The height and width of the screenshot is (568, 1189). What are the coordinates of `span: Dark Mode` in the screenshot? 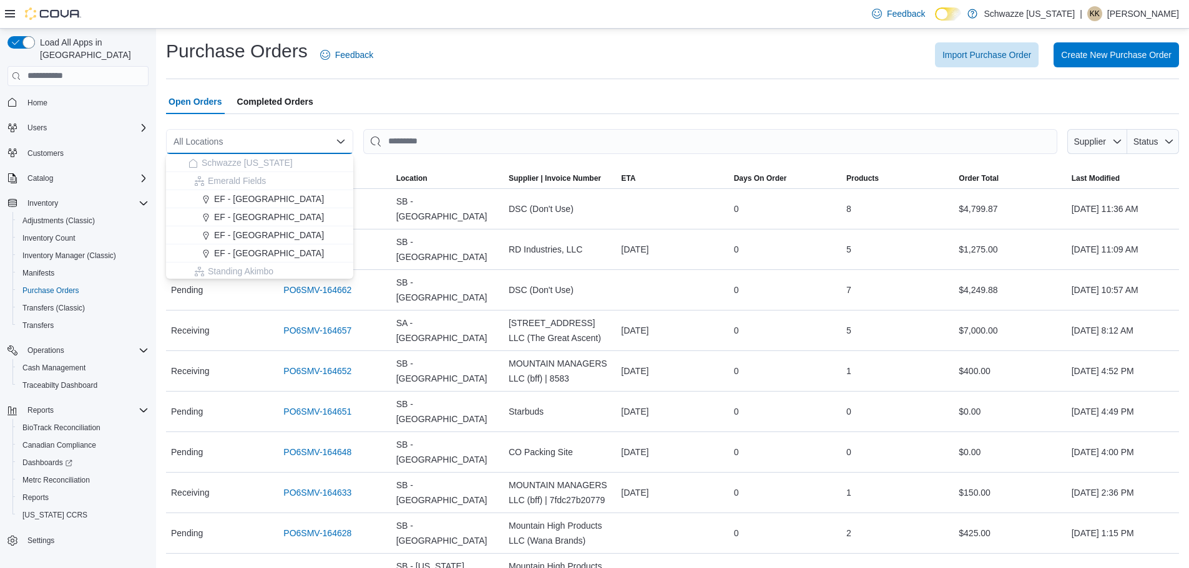 It's located at (935, 21).